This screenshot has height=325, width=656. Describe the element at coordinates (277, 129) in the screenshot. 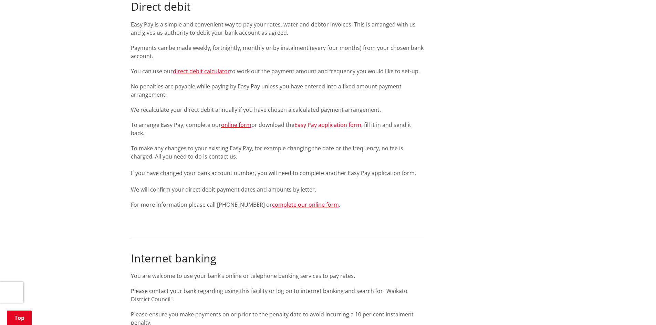

I see `p: To arrange Easy Pay, complete our or download the , fill it in and send it back.` at that location.